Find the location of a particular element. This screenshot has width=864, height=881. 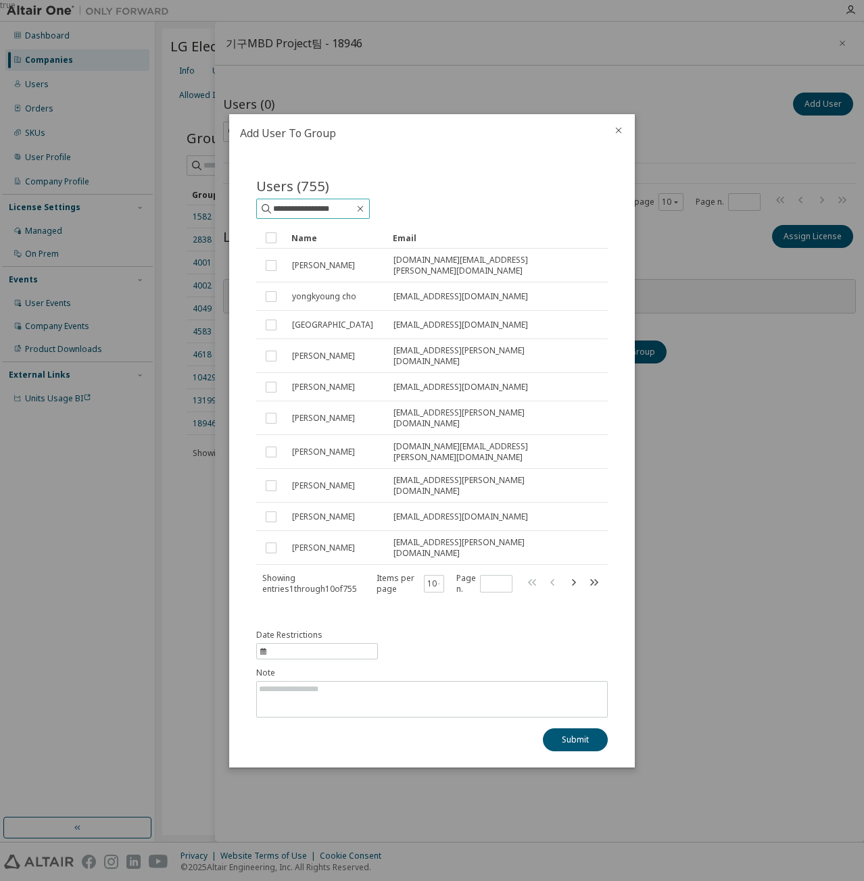

label: Note is located at coordinates (432, 673).